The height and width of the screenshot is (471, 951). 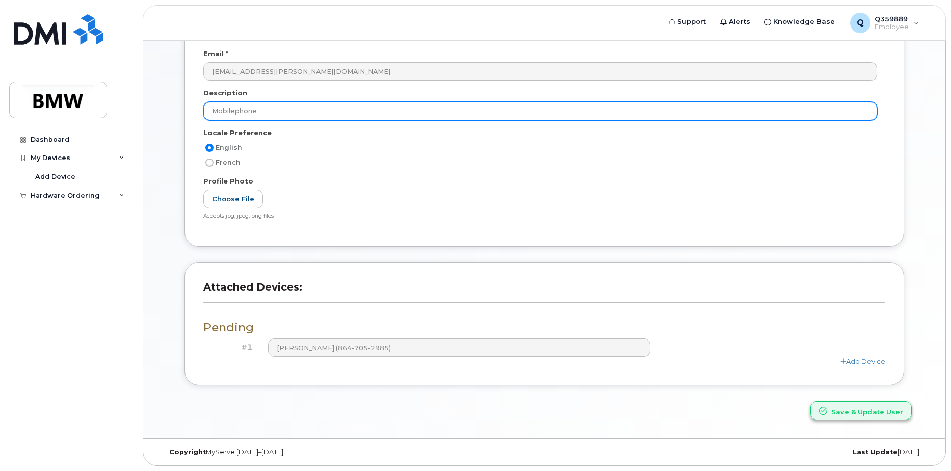 What do you see at coordinates (876, 452) in the screenshot?
I see `strong: Last Update` at bounding box center [876, 452].